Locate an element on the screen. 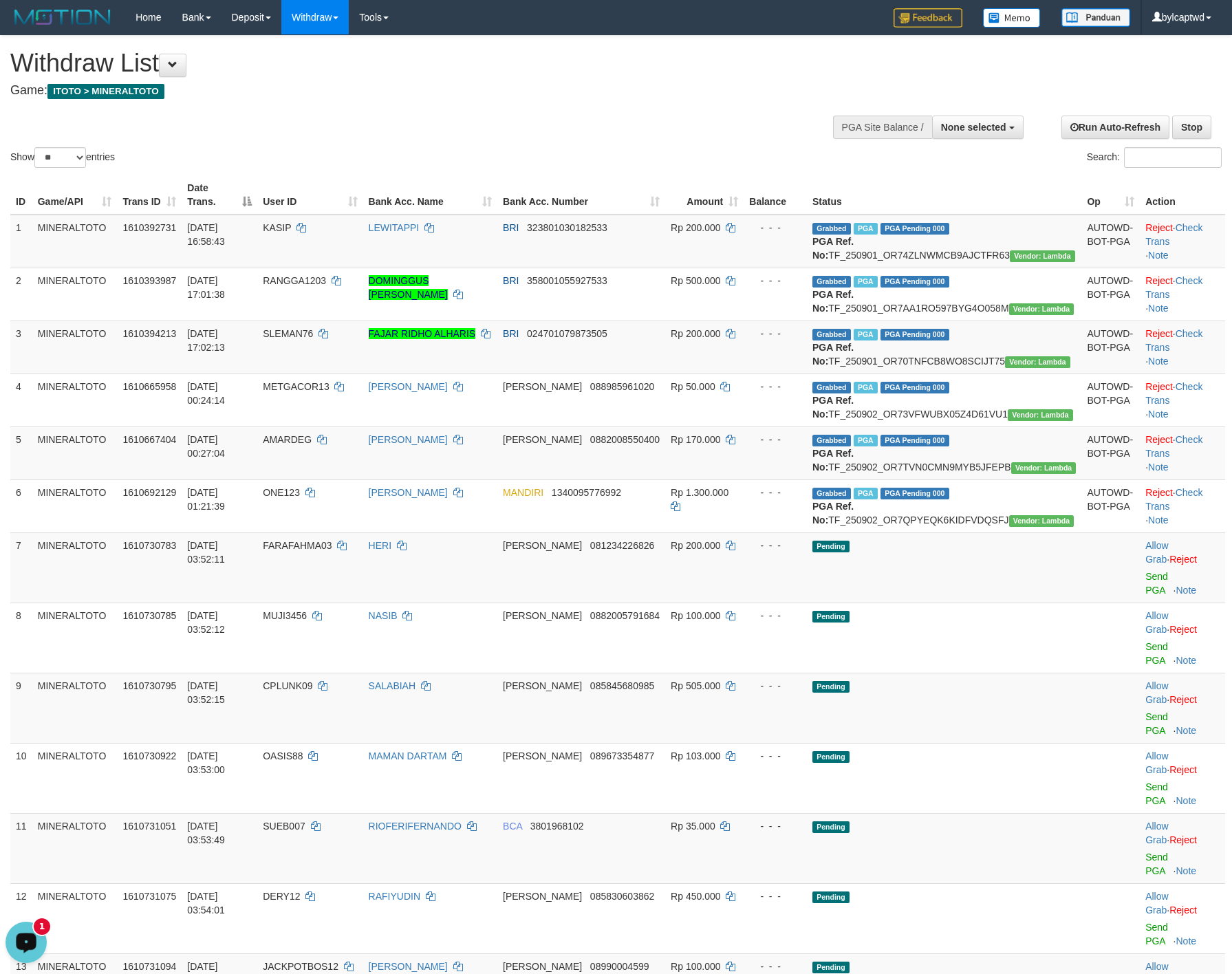 This screenshot has height=974, width=1232. button: None selected is located at coordinates (978, 128).